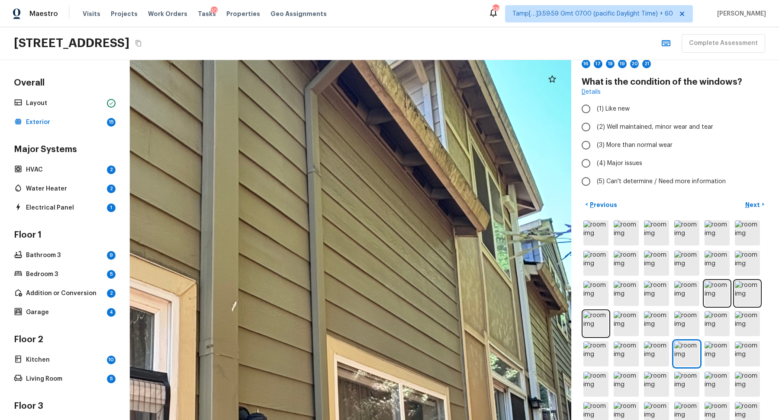 The width and height of the screenshot is (779, 420). I want to click on div: 1, so click(111, 208).